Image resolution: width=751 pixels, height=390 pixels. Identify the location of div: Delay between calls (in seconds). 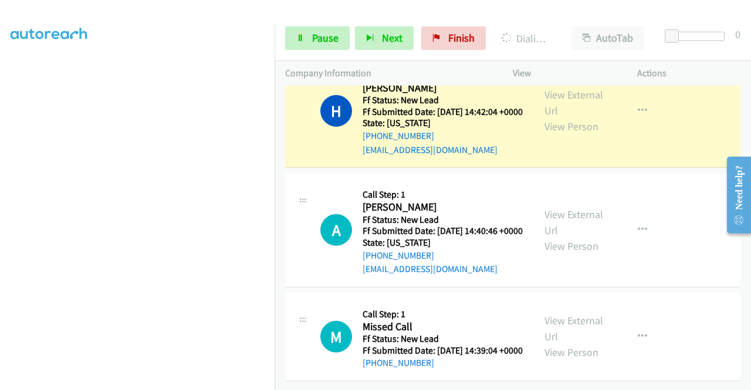
(698, 36).